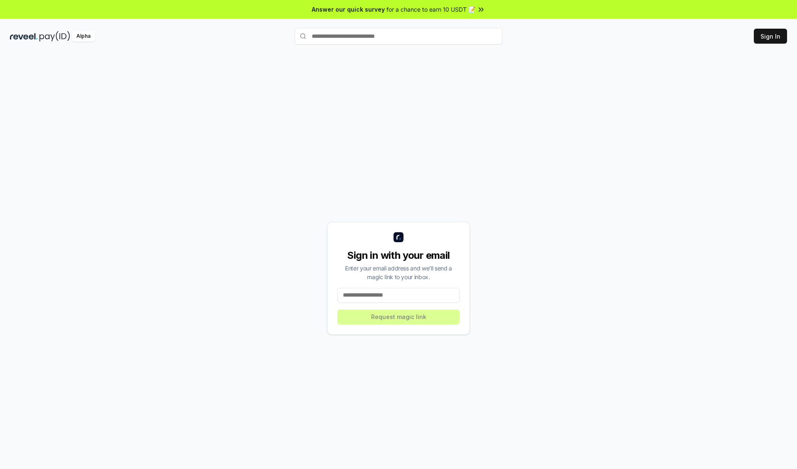 The height and width of the screenshot is (469, 797). Describe the element at coordinates (431, 9) in the screenshot. I see `span: for a chance to earn 10 USDT 📝` at that location.